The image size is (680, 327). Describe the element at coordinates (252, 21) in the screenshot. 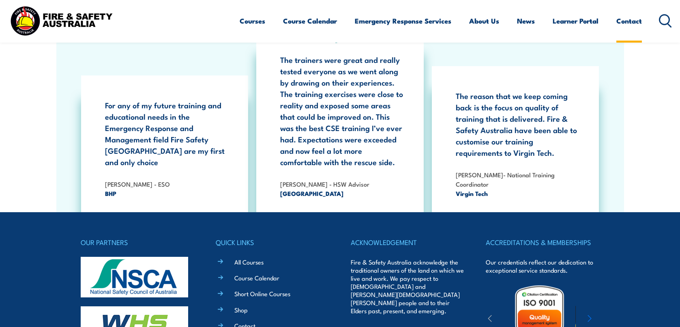

I see `a: Courses` at that location.